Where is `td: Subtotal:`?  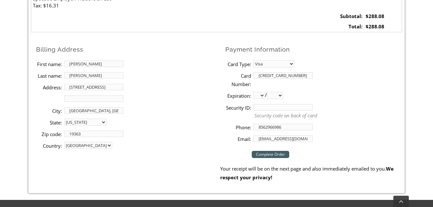
td: Subtotal: is located at coordinates (345, 16).